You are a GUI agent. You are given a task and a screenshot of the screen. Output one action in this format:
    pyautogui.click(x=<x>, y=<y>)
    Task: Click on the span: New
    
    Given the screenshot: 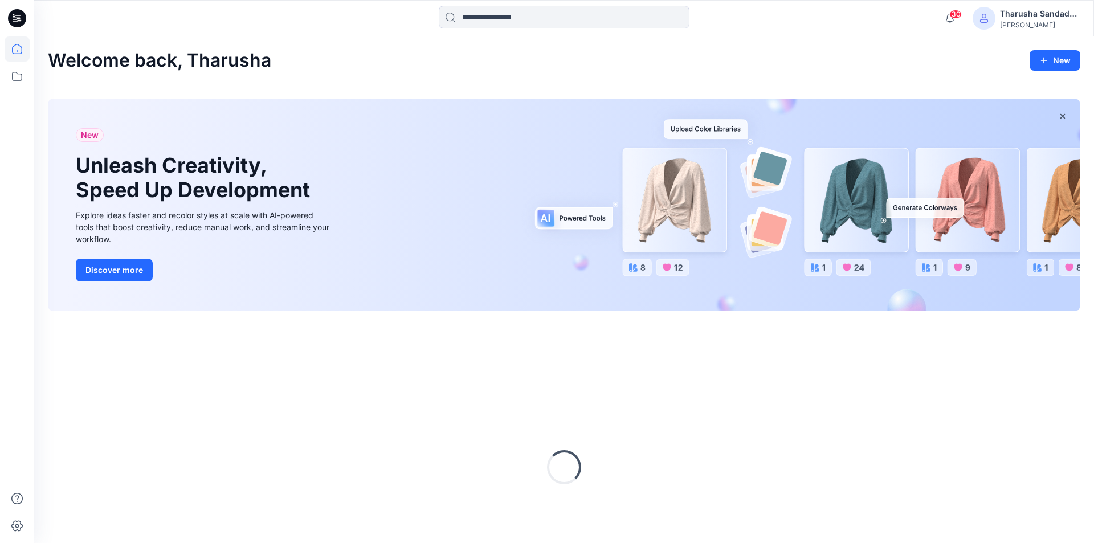 What is the action you would take?
    pyautogui.click(x=89, y=135)
    